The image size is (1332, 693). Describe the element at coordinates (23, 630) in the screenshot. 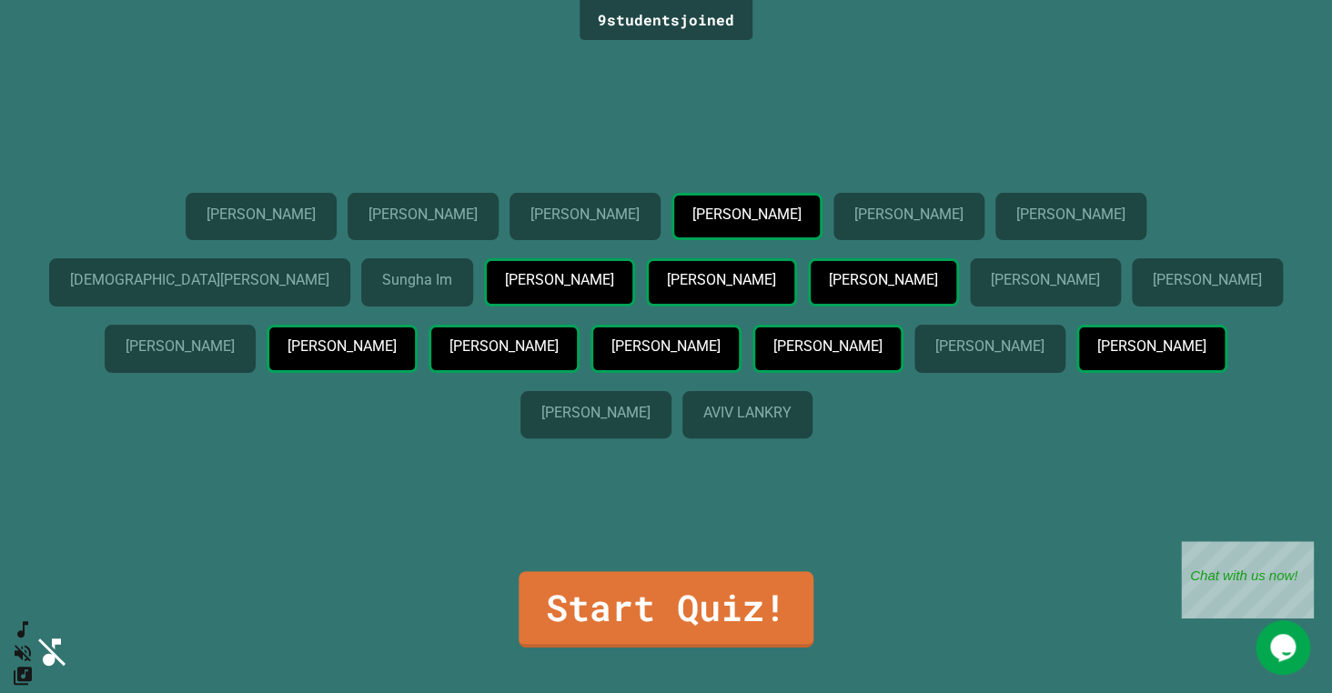

I see `button: SpeedDial basic example` at that location.